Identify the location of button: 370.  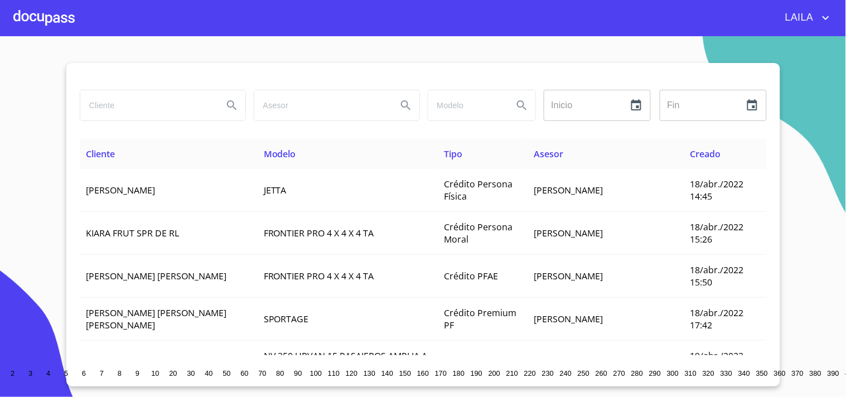
(798, 373).